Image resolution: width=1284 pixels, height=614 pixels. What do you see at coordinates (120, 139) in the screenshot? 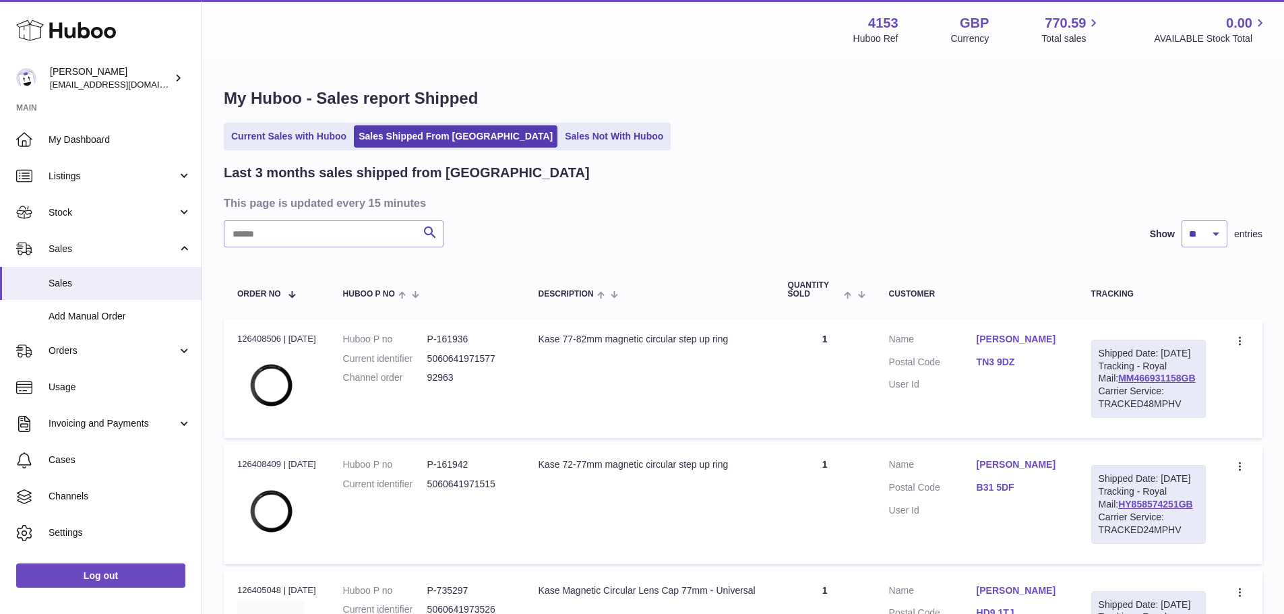
I see `span: My Dashboard` at bounding box center [120, 139].